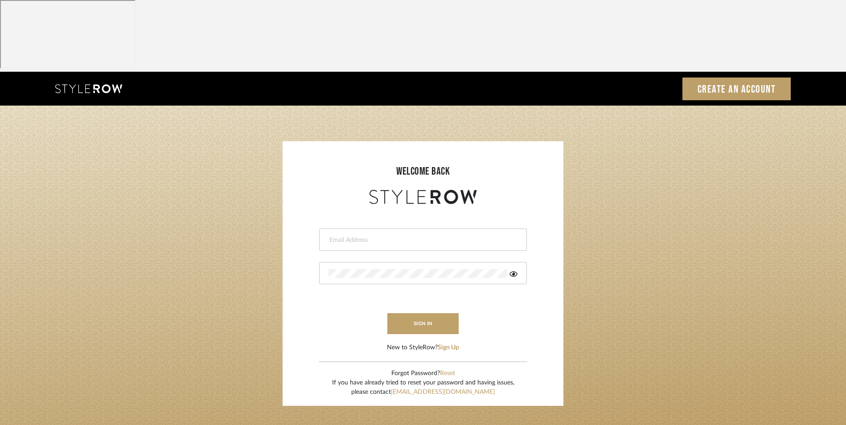 This screenshot has height=425, width=846. I want to click on div: Forgot Password?, so click(423, 373).